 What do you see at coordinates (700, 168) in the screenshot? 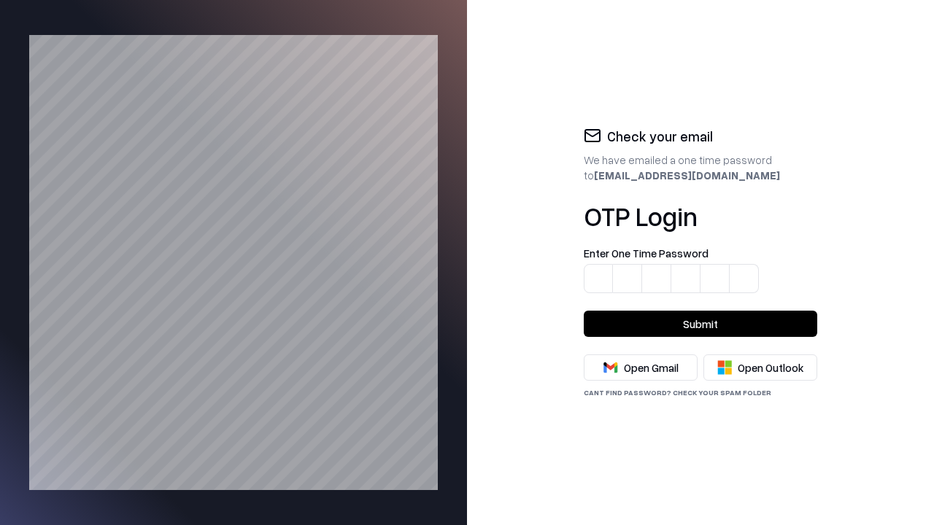
I see `div: We have emailed a one time password to` at bounding box center [700, 168].